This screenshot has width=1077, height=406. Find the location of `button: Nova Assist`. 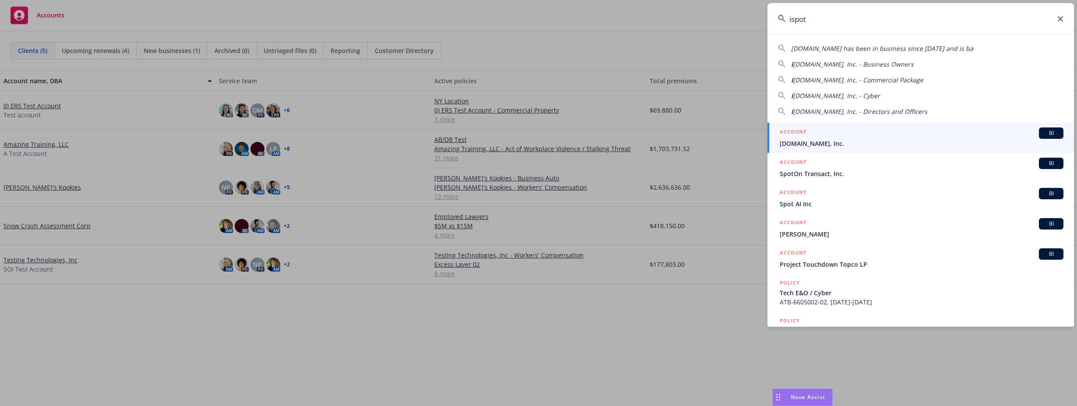

button: Nova Assist is located at coordinates (803, 397).